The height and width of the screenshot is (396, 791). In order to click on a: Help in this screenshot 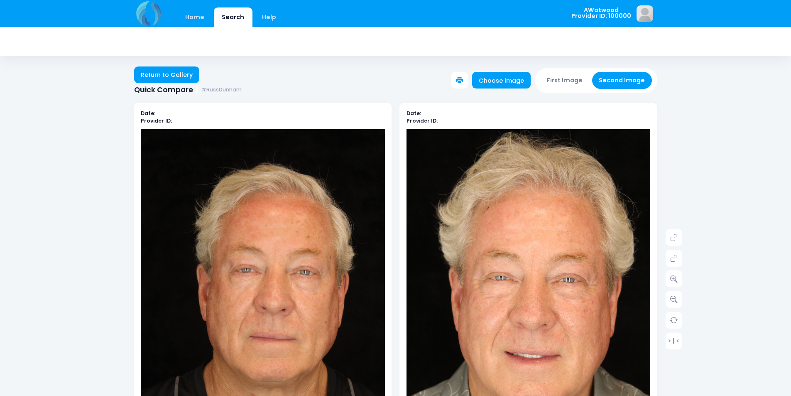, I will do `click(269, 17)`.